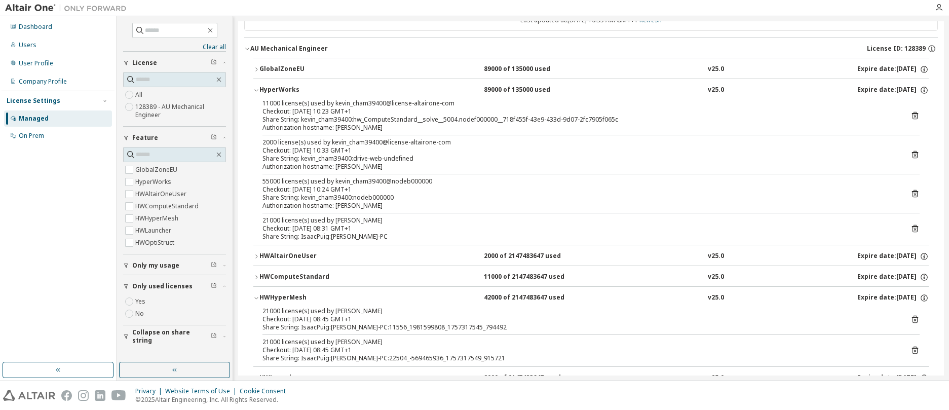  I want to click on button: Only my usage, so click(174, 266).